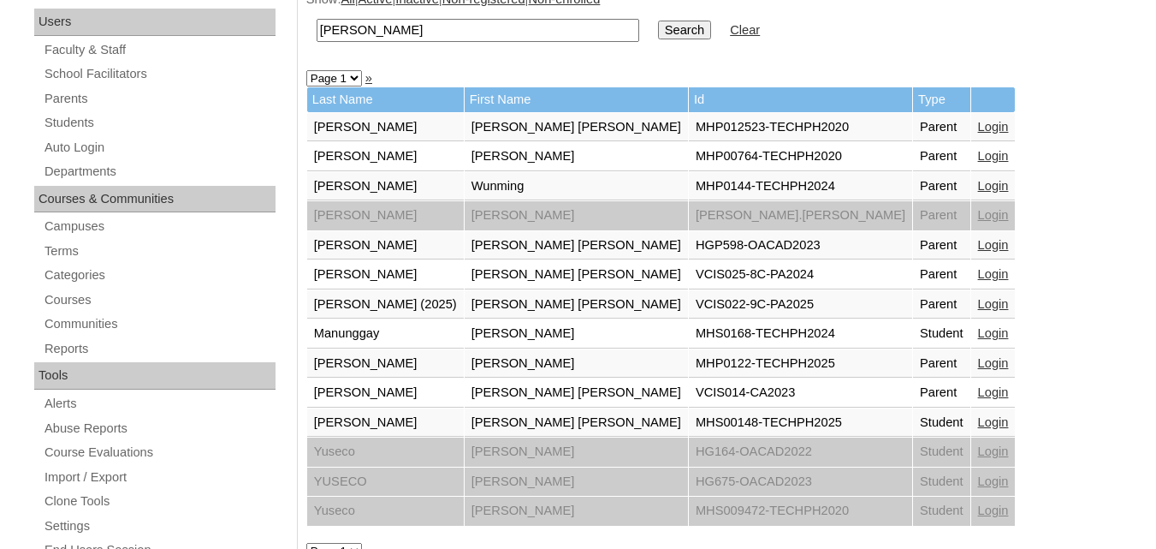 This screenshot has width=1156, height=549. Describe the element at coordinates (800, 305) in the screenshot. I see `td: VCIS022-9C-PA2025` at that location.